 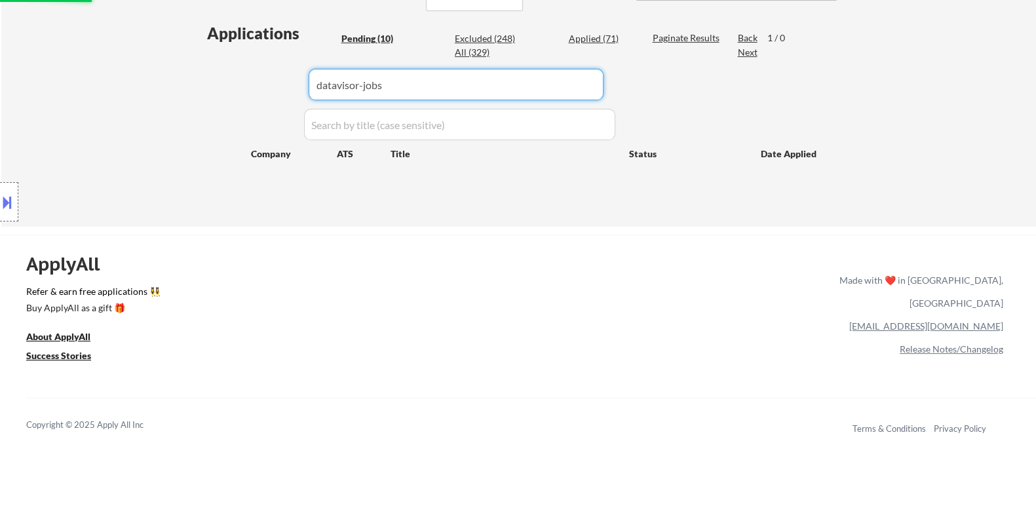 I want to click on a: About ApplyAll, so click(x=67, y=337).